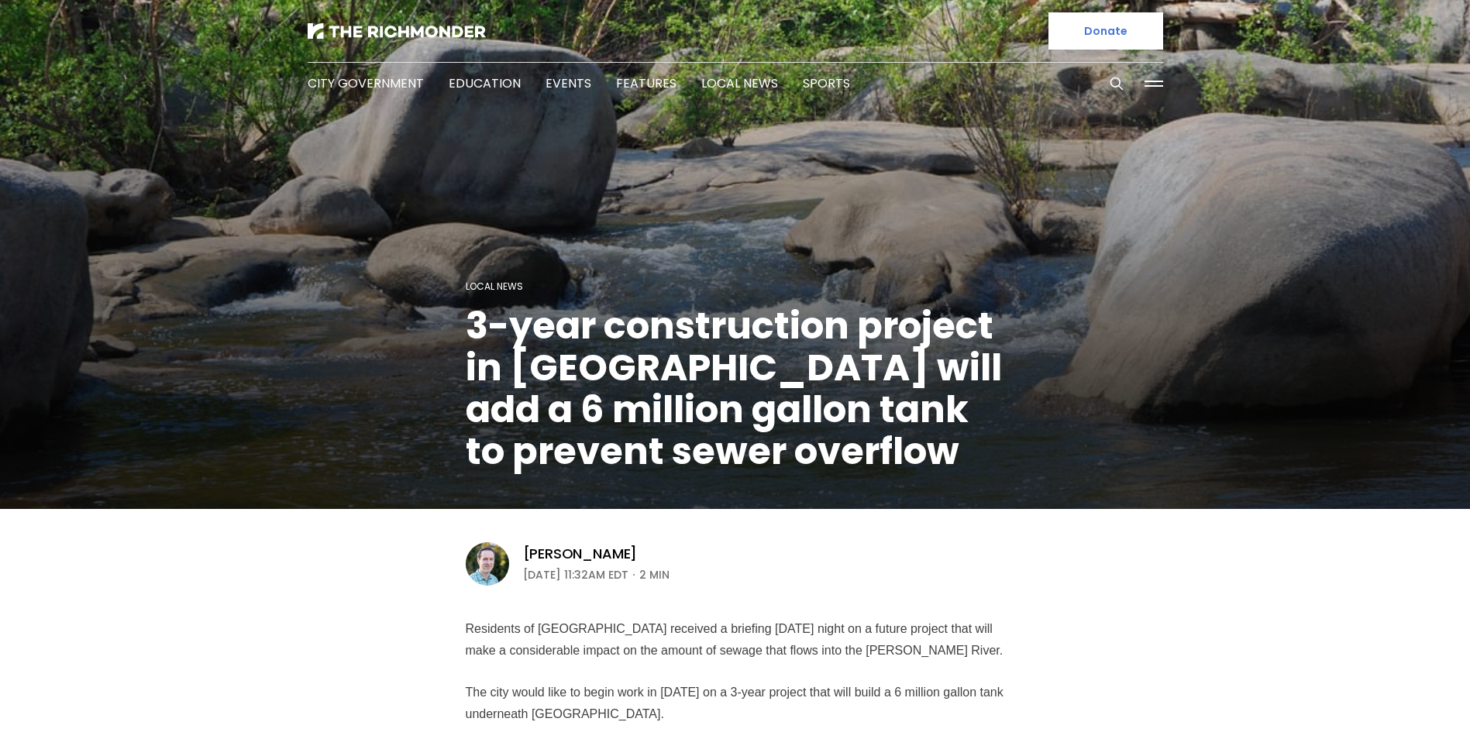 The width and height of the screenshot is (1470, 739). Describe the element at coordinates (487, 564) in the screenshot. I see `img: Michael Phillips` at that location.